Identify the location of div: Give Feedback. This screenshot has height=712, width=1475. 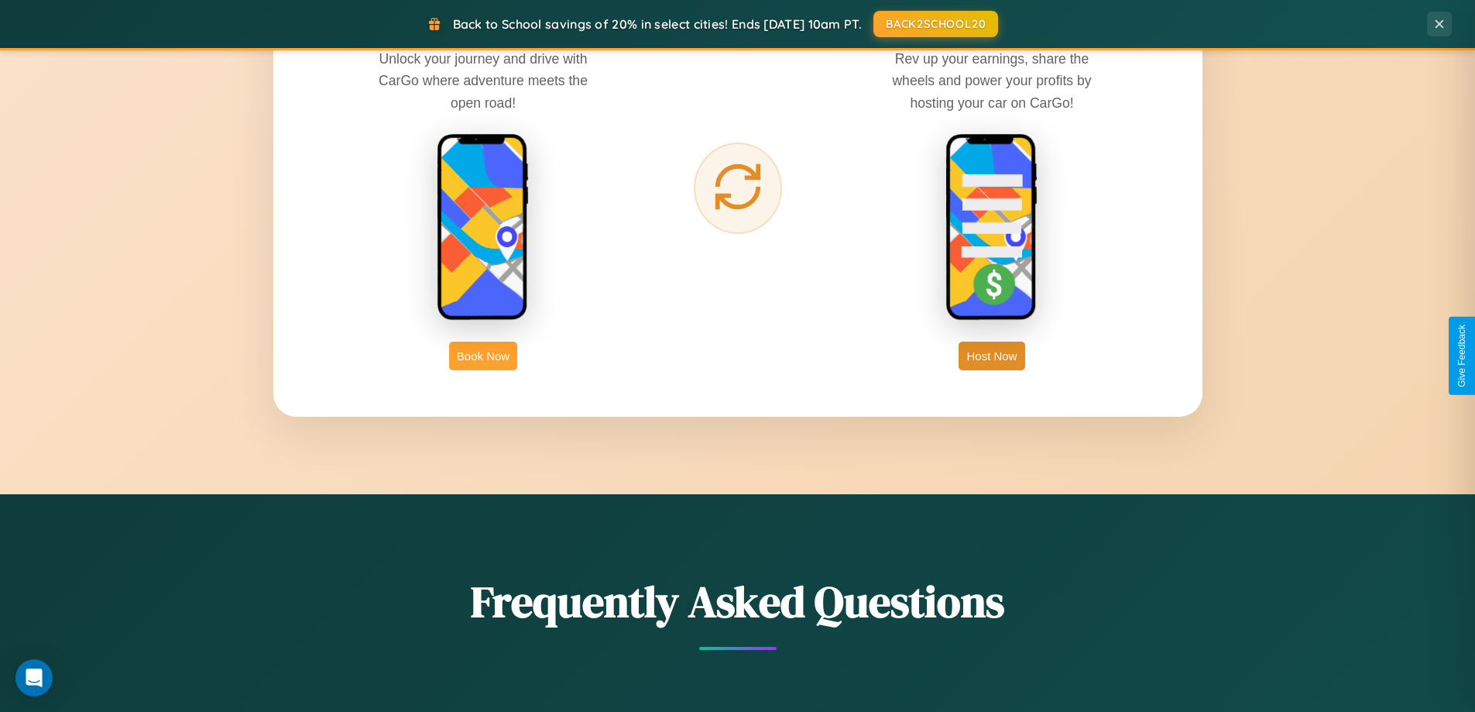
(1462, 355).